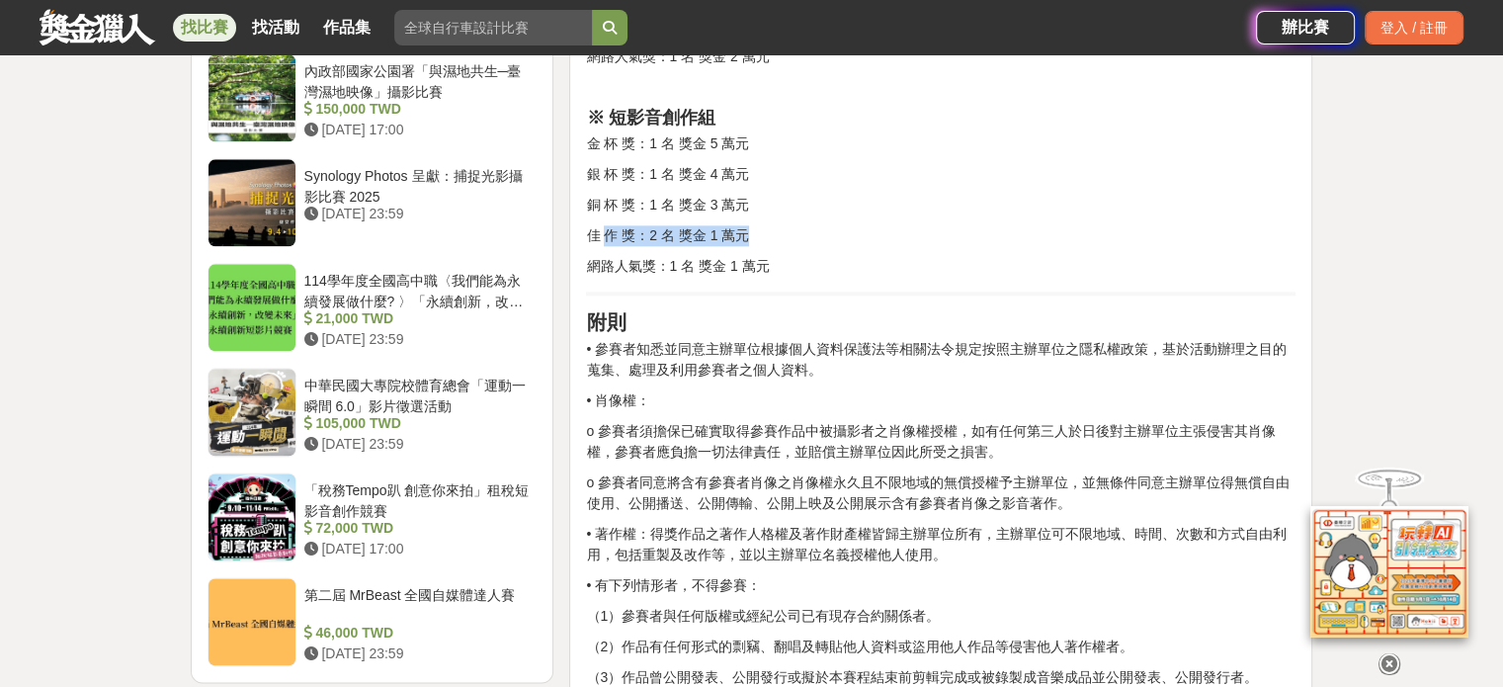 The height and width of the screenshot is (687, 1503). I want to click on p: （2）作品有任何形式的剽竊、翻唱及轉貼他人資料或盜用他人作品等侵害他人著作權者。, so click(940, 646).